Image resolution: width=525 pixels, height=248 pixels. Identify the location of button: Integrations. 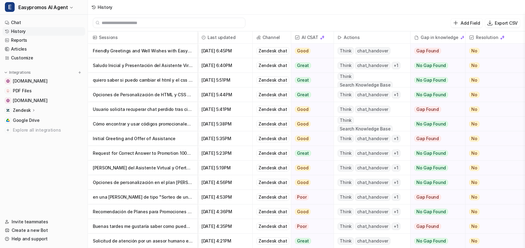
(17, 73).